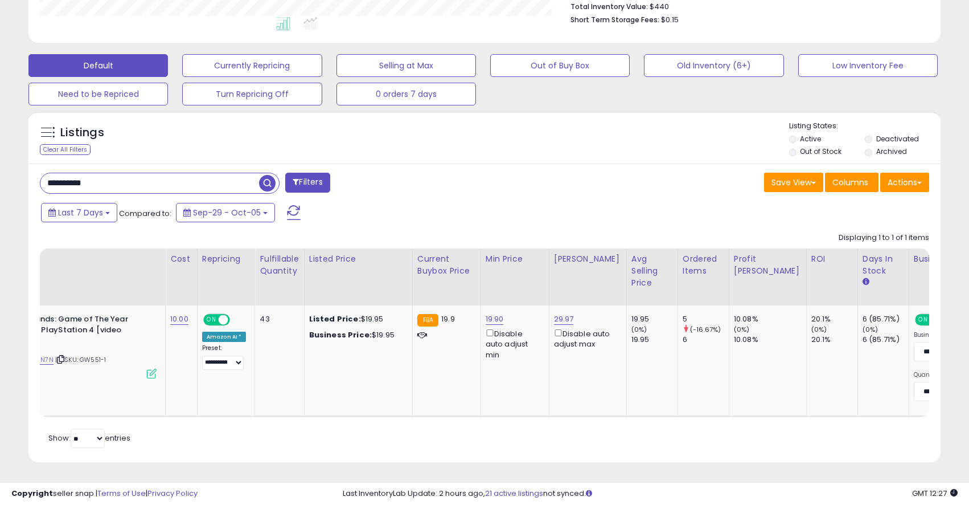  Describe the element at coordinates (609, 6) in the screenshot. I see `b: Total Inventory Value:` at that location.